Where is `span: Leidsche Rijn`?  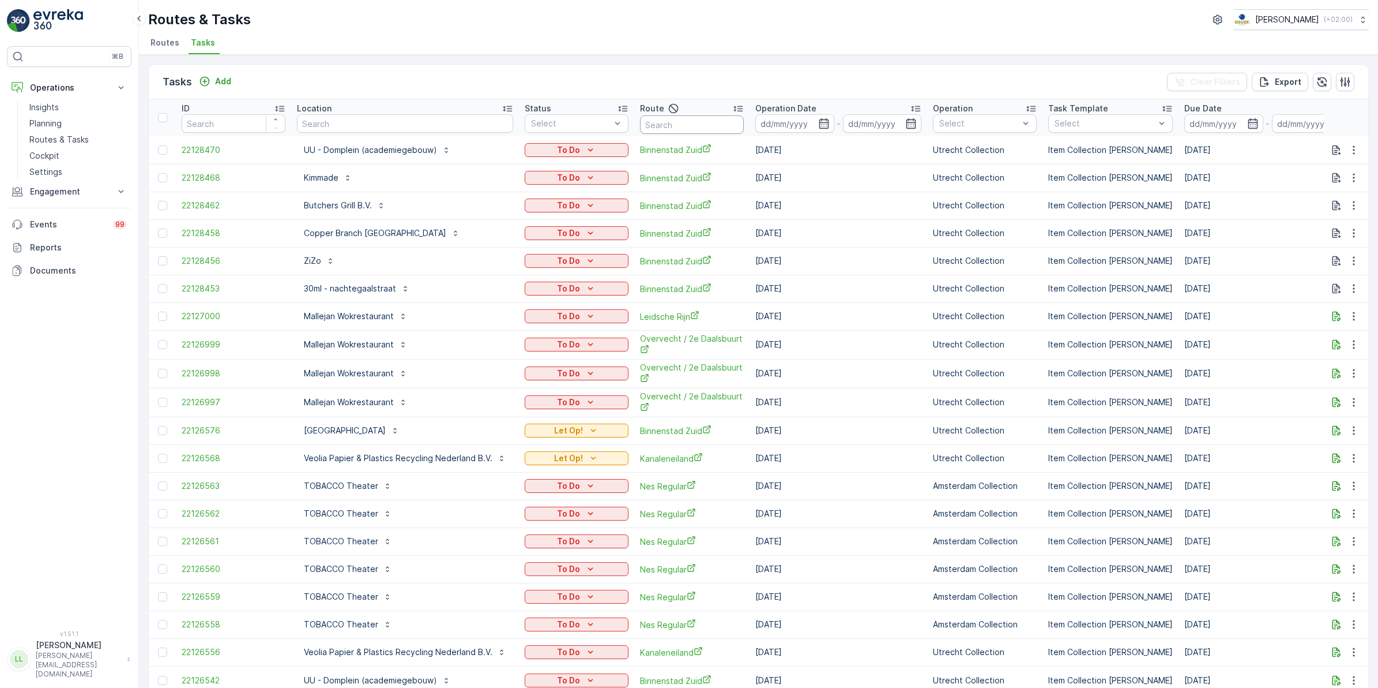 span: Leidsche Rijn is located at coordinates (692, 316).